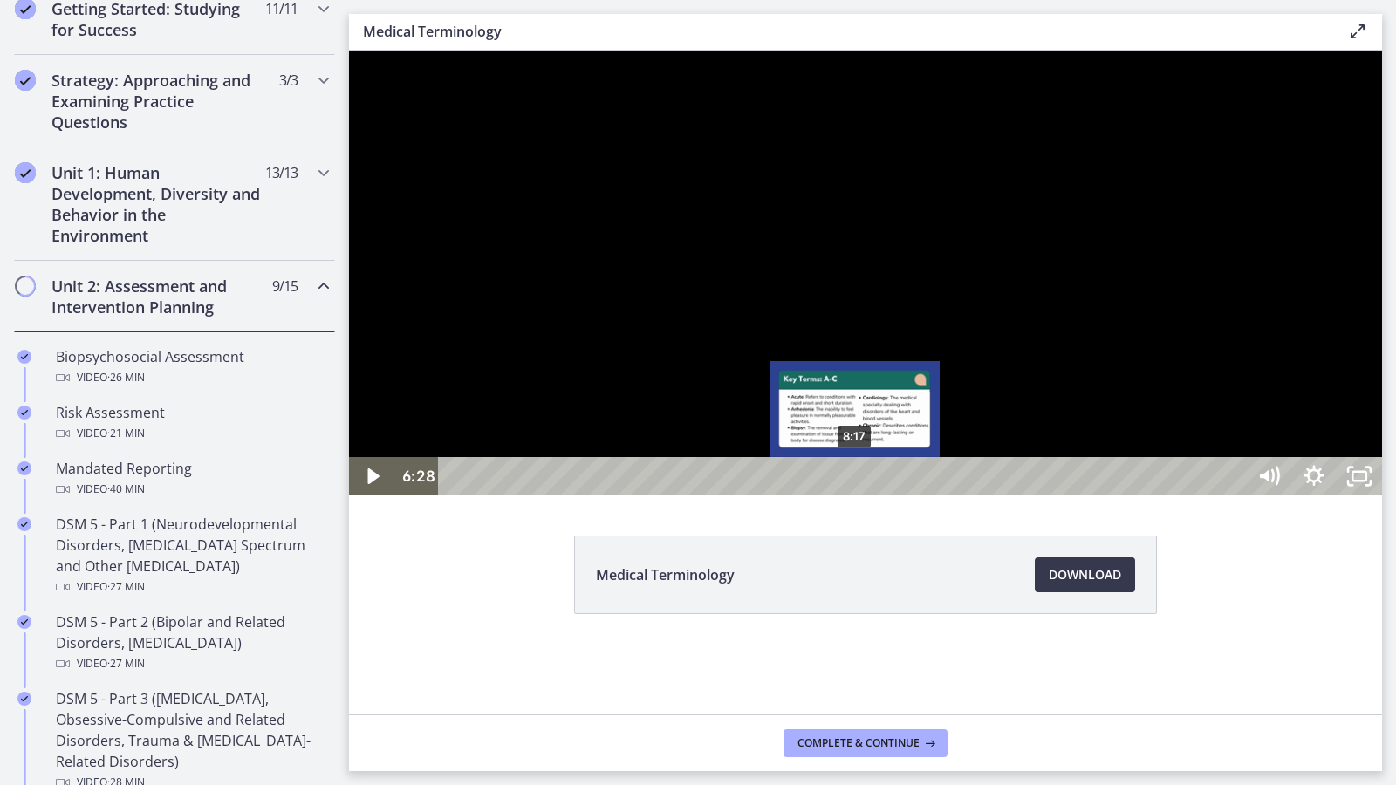 Image resolution: width=1396 pixels, height=785 pixels. I want to click on button: Show settings menu, so click(965, 426).